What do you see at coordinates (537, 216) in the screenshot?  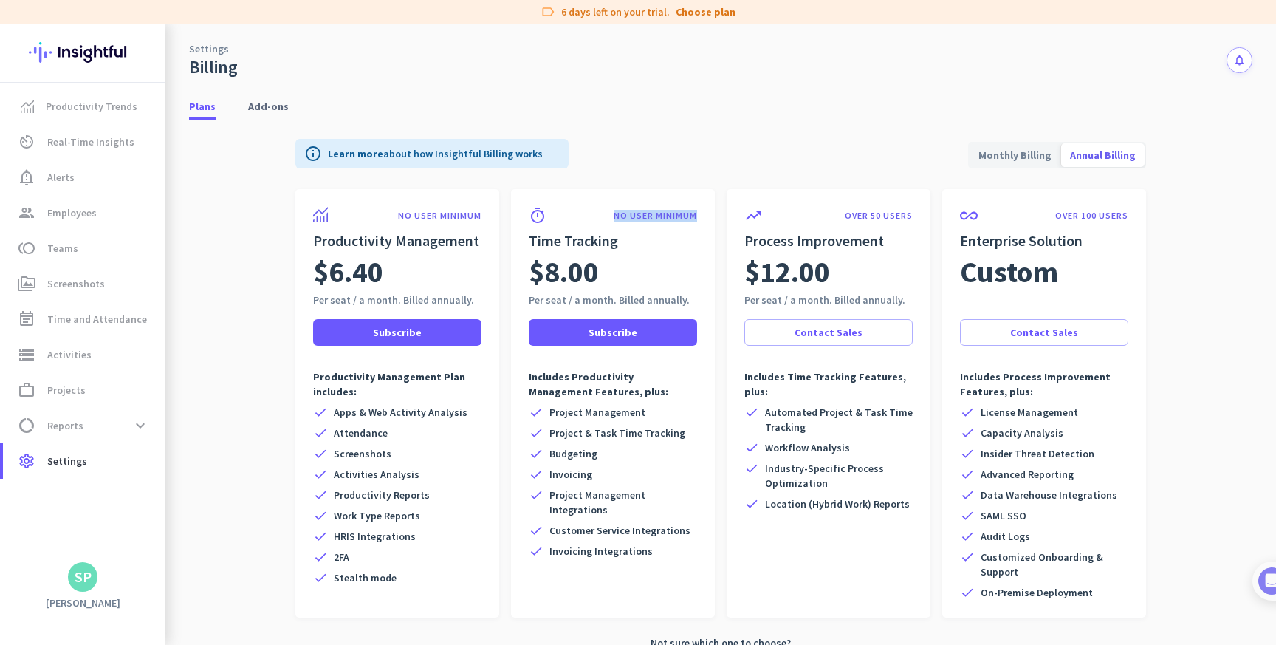 I see `i: timer` at bounding box center [537, 216].